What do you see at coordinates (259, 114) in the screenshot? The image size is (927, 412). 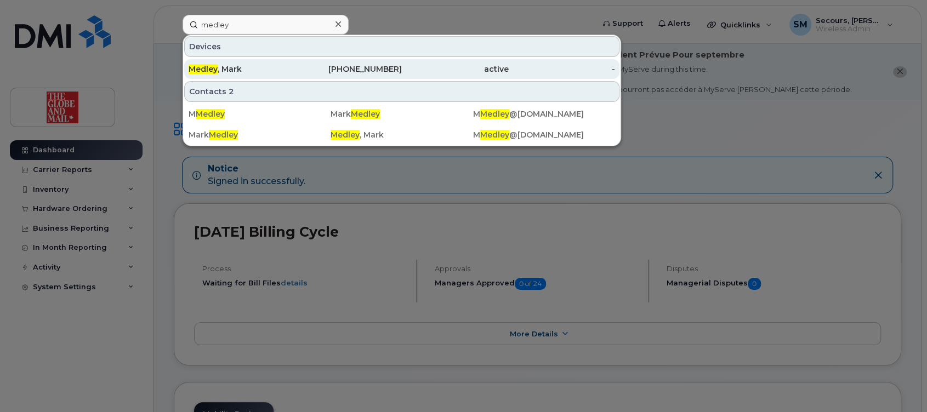 I see `div: M` at bounding box center [259, 114].